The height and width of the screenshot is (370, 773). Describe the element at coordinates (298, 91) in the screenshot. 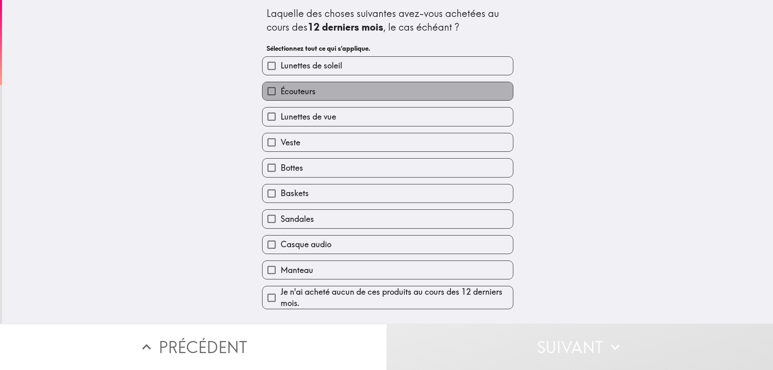

I see `span: Écouteurs` at that location.